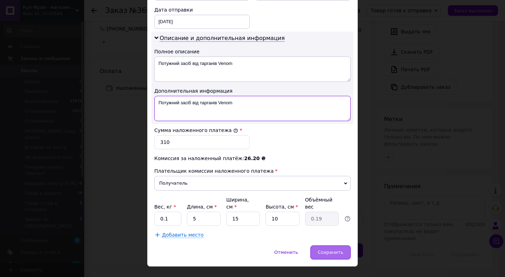  I want to click on label: Длина, см, so click(202, 207).